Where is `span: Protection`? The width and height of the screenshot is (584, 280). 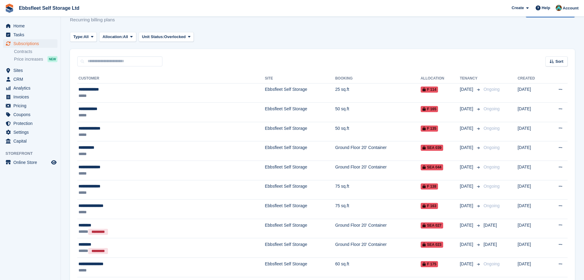 span: Protection is located at coordinates (32, 123).